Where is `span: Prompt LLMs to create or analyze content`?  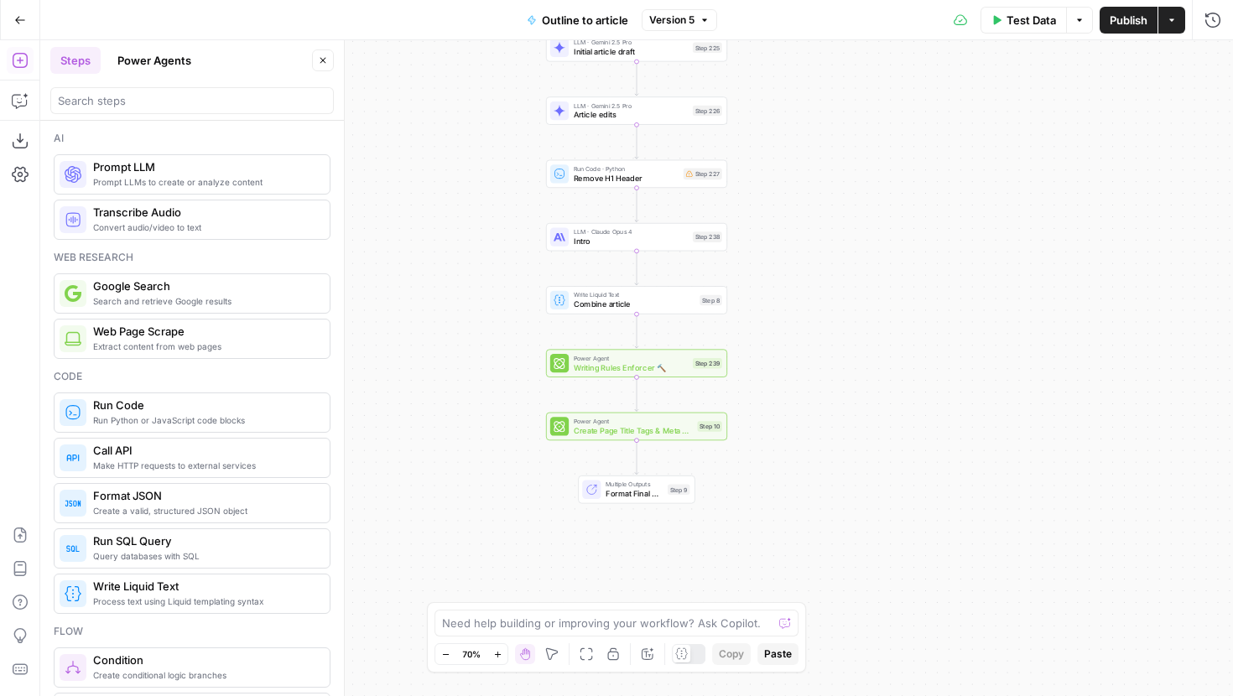 span: Prompt LLMs to create or analyze content is located at coordinates (205, 182).